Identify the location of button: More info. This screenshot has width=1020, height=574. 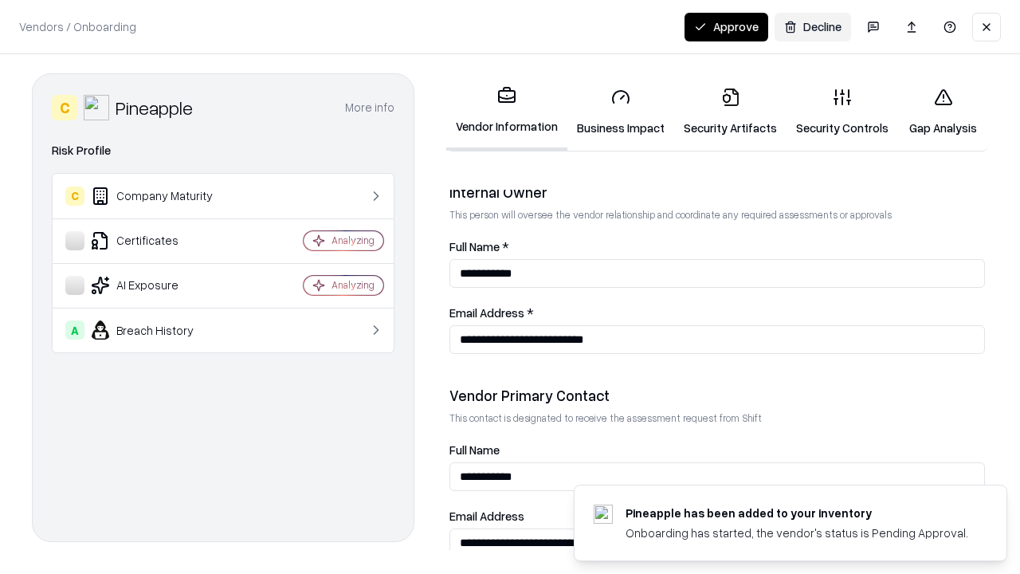
(370, 108).